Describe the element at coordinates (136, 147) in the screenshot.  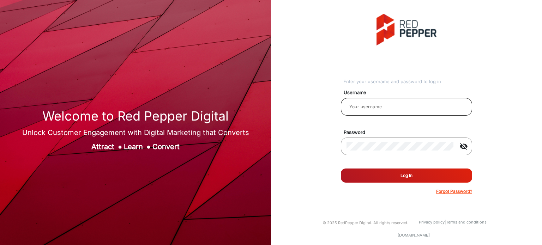
I see `div: Attract Learn Convert` at that location.